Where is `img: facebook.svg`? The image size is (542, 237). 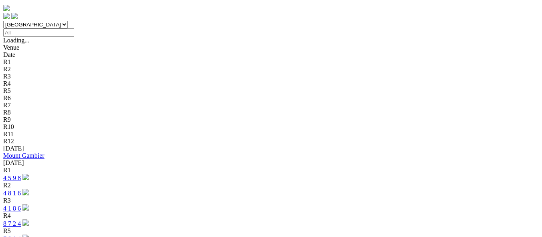
img: facebook.svg is located at coordinates (6, 16).